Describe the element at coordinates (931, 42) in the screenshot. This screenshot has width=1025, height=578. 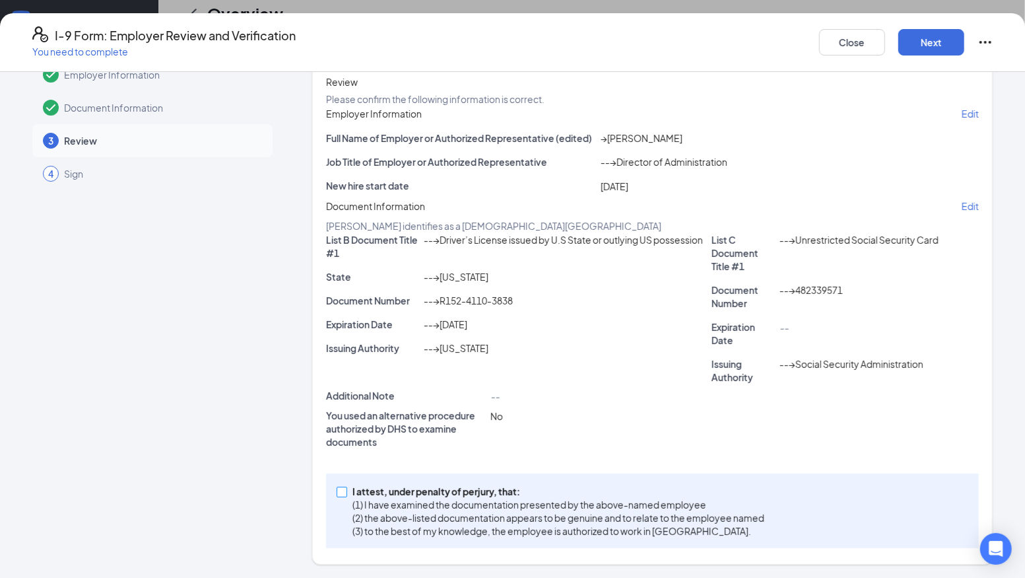
I see `button: Next` at that location.